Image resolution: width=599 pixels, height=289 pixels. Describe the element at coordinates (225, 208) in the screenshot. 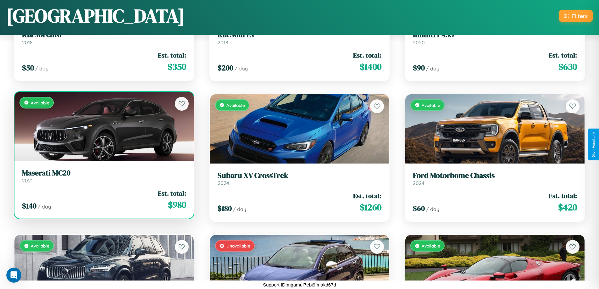

I see `span: $ 180` at that location.